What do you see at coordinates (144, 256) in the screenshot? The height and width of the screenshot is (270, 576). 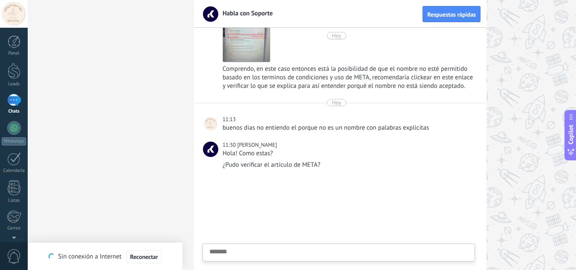 I see `span: Reconectar` at bounding box center [144, 256].